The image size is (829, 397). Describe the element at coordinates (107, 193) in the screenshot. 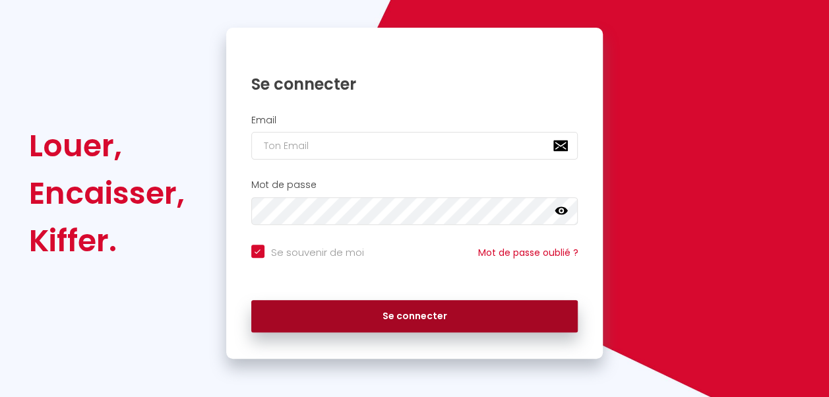

I see `div: Encaisser,` at that location.